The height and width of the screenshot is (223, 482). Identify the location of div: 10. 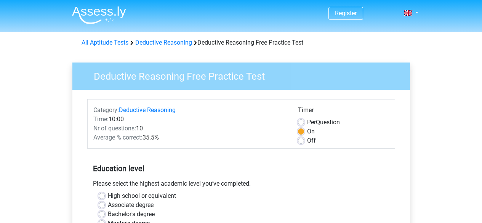
(190, 128).